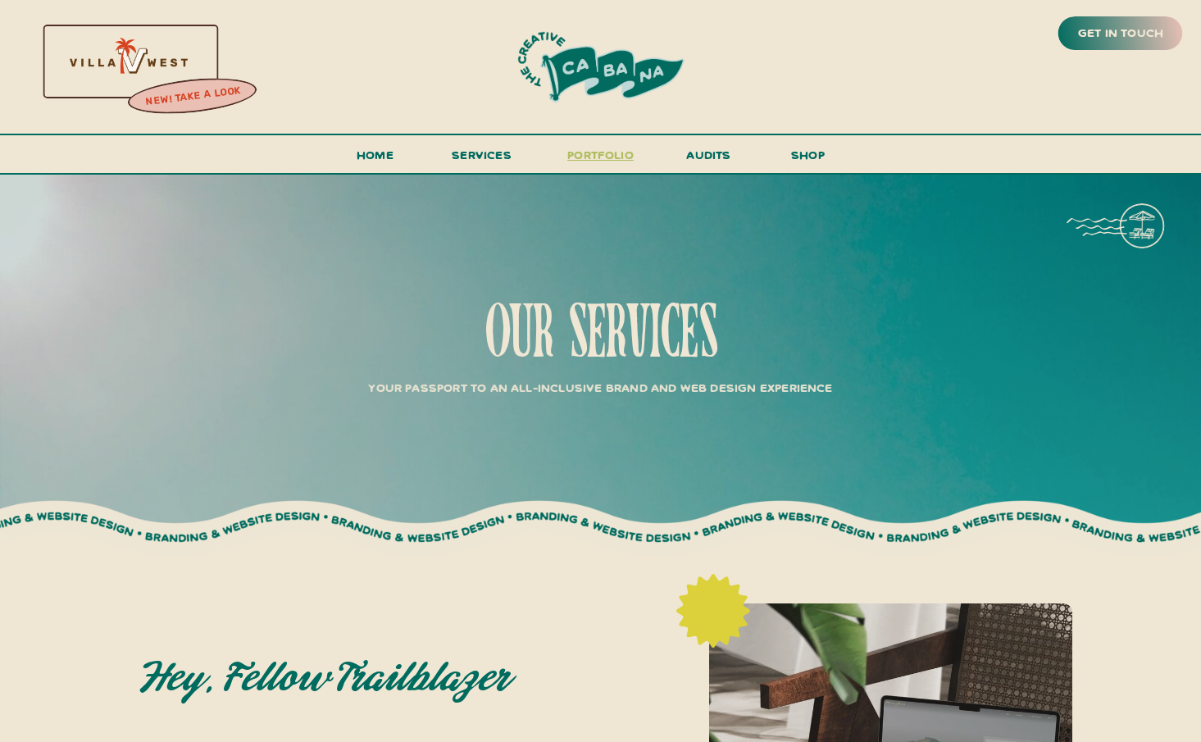  I want to click on a: new! take a look, so click(193, 97).